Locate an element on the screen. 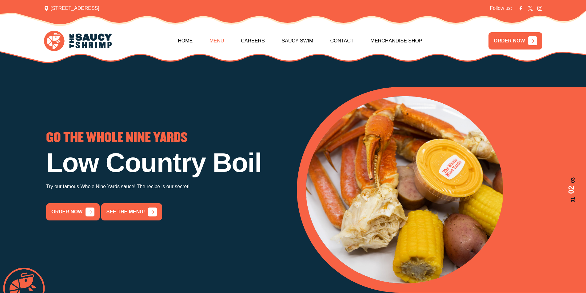  span: 03 is located at coordinates (571, 180).